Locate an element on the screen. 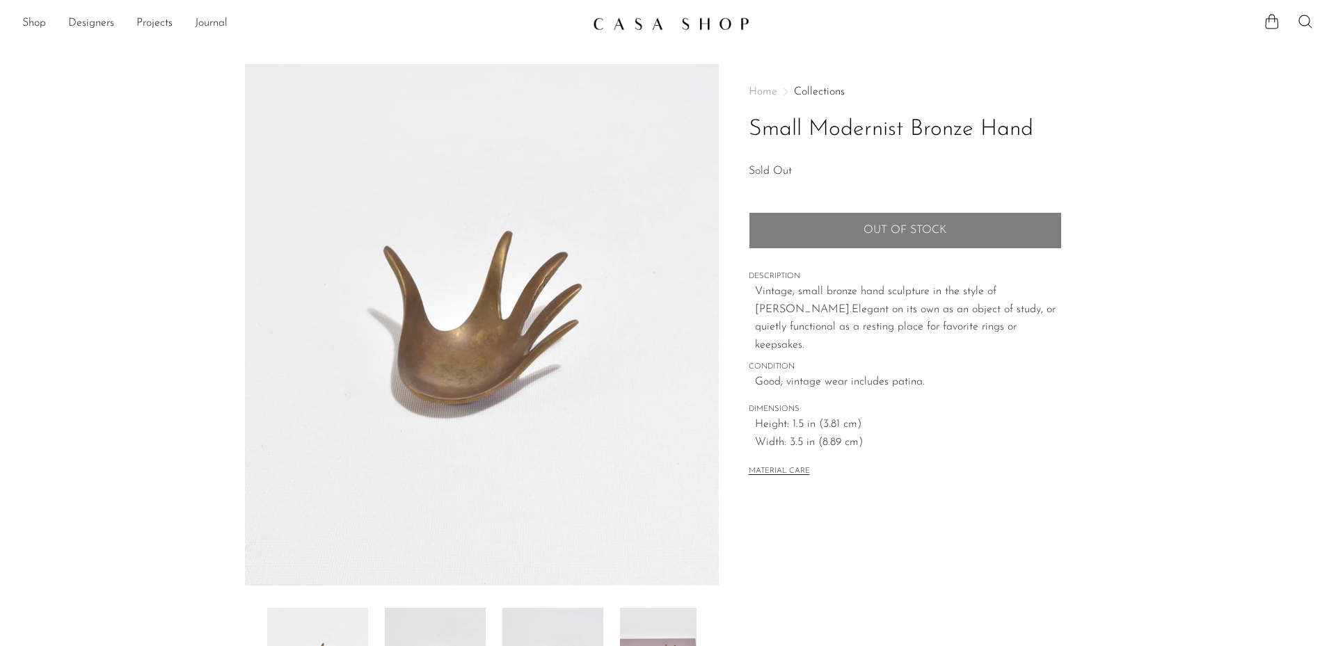 The width and height of the screenshot is (1336, 646). span: Width: 3.5 in (8.89 cm) is located at coordinates (908, 443).